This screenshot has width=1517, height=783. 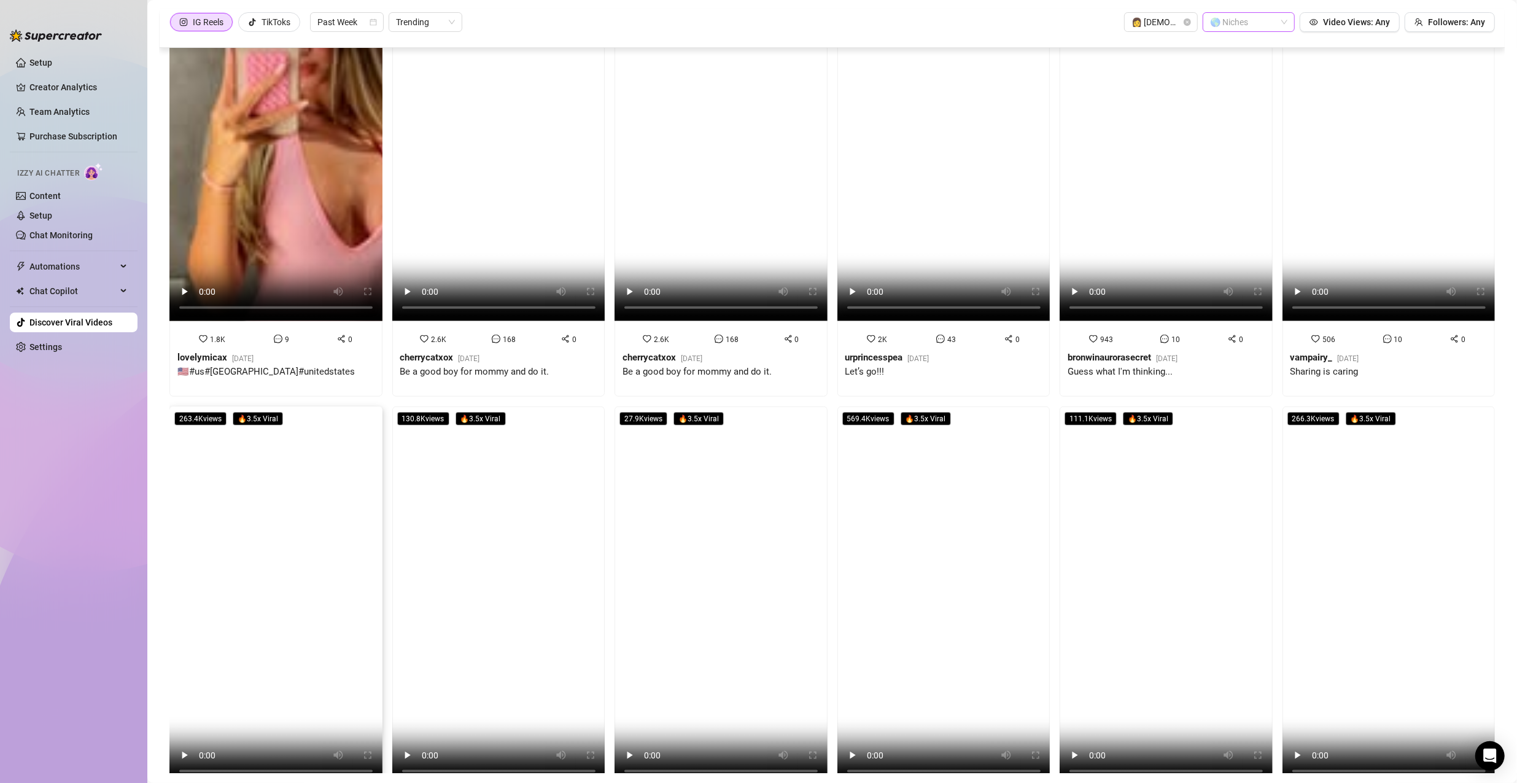 What do you see at coordinates (1188, 22) in the screenshot?
I see `span: close-circle` at bounding box center [1188, 22].